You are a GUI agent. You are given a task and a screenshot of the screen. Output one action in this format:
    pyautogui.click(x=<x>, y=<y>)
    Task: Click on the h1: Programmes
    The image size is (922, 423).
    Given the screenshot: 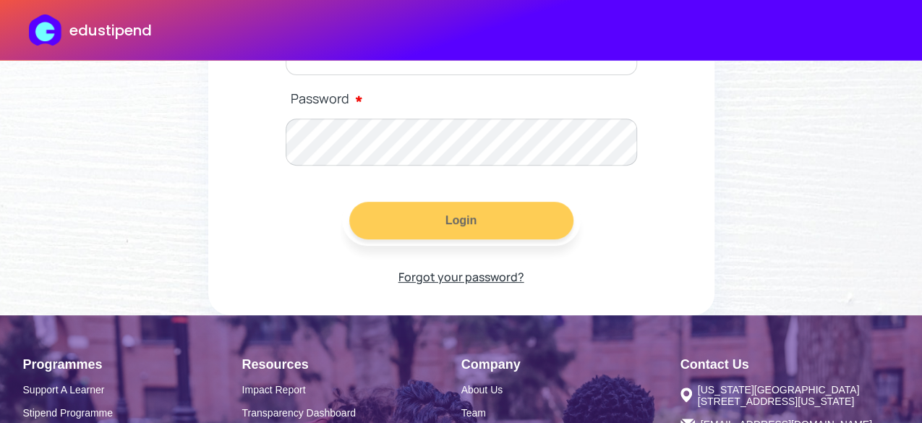 What is the action you would take?
    pyautogui.click(x=132, y=364)
    